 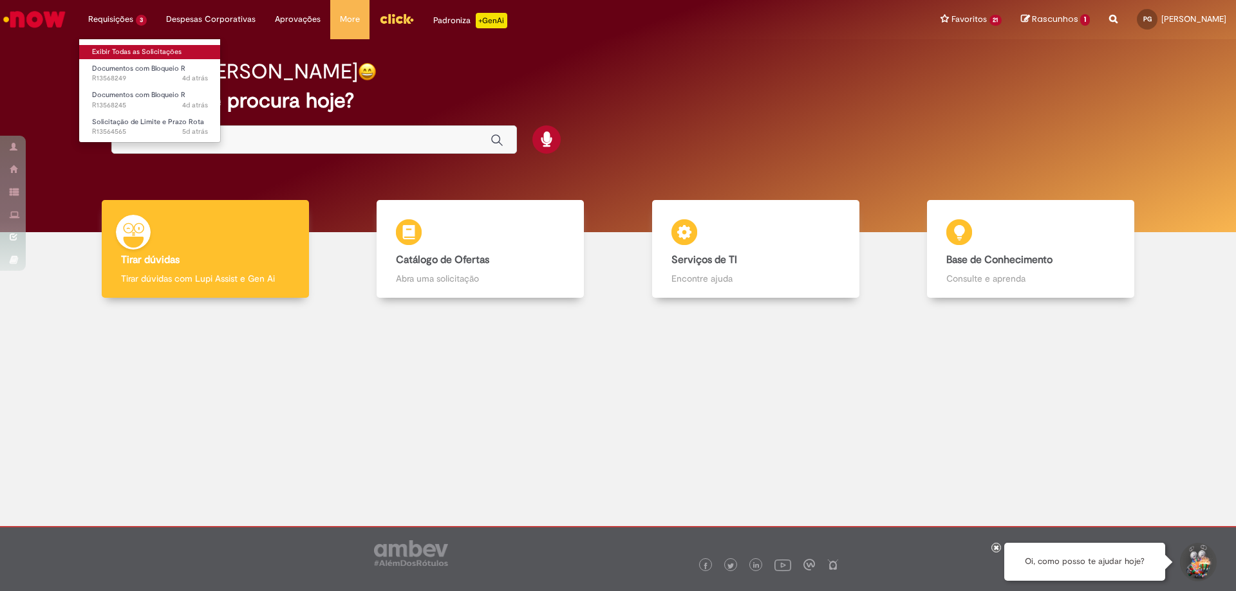 What do you see at coordinates (1031, 249) in the screenshot?
I see `a: Base de Conhecimento Consulte e aprenda` at bounding box center [1031, 249].